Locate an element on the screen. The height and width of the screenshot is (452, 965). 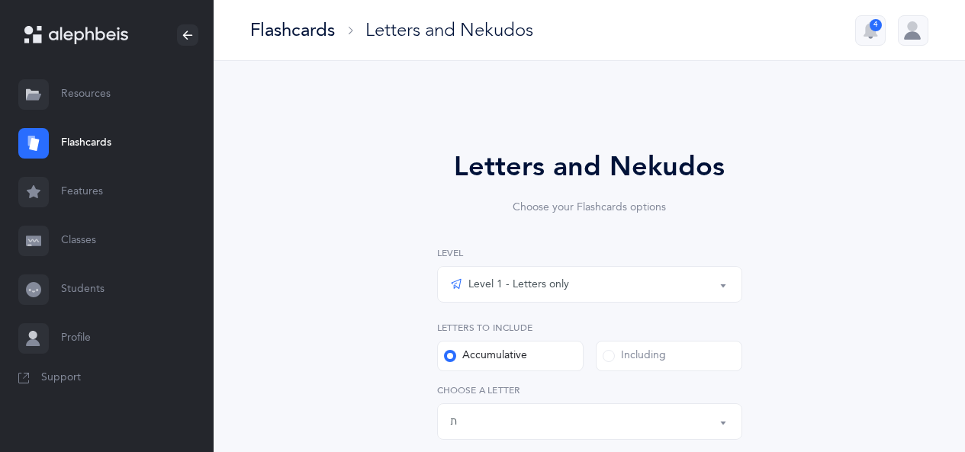
label: Choose a letter is located at coordinates (590, 390).